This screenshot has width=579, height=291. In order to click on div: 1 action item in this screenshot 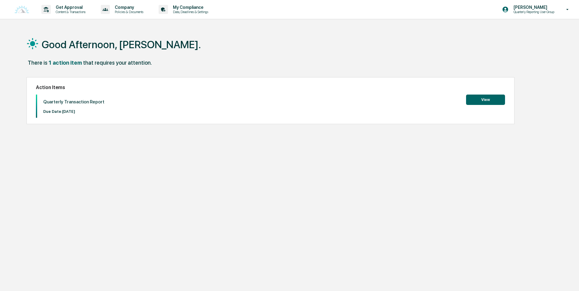, I will do `click(65, 62)`.